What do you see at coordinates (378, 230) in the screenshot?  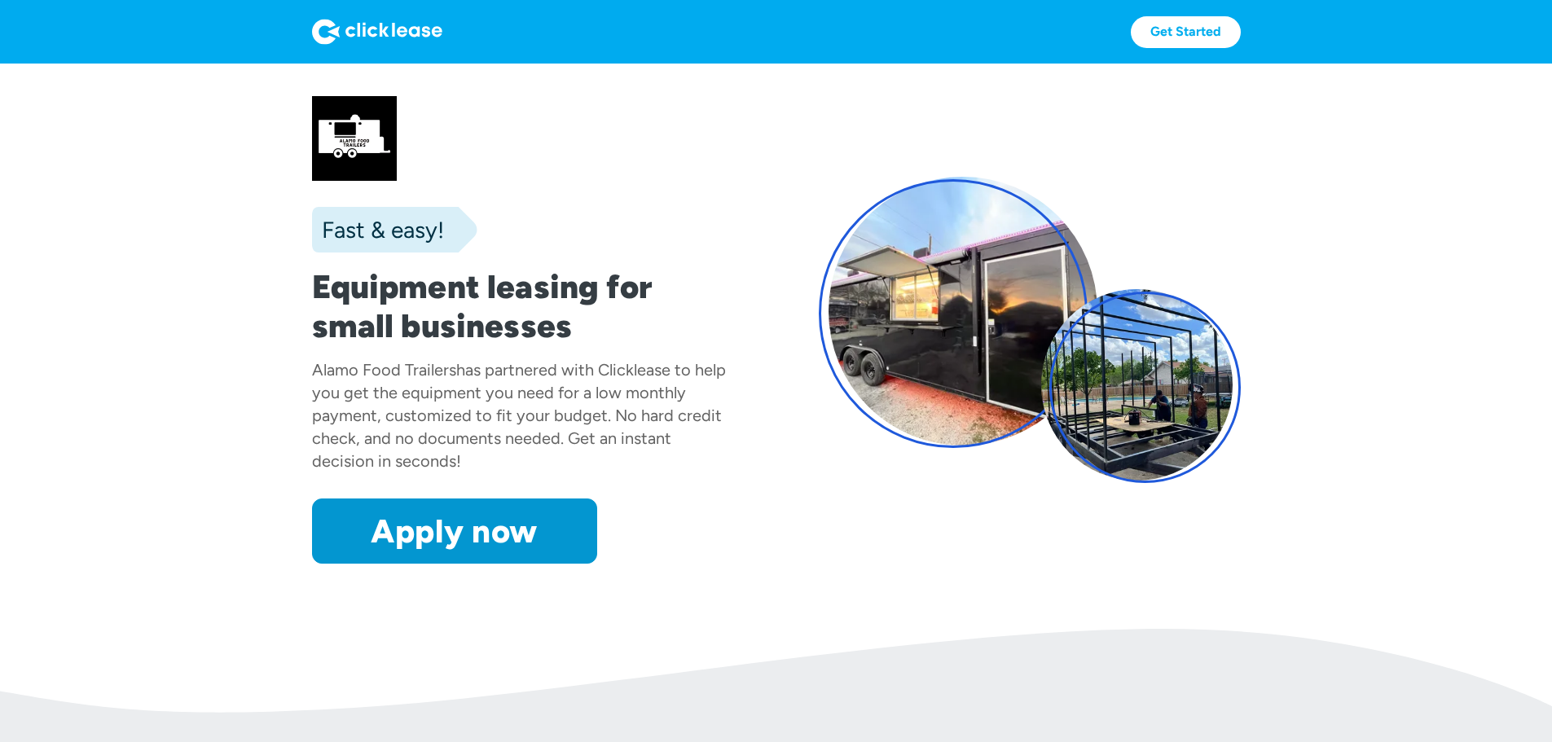 I see `div: Fast & easy!` at bounding box center [378, 230].